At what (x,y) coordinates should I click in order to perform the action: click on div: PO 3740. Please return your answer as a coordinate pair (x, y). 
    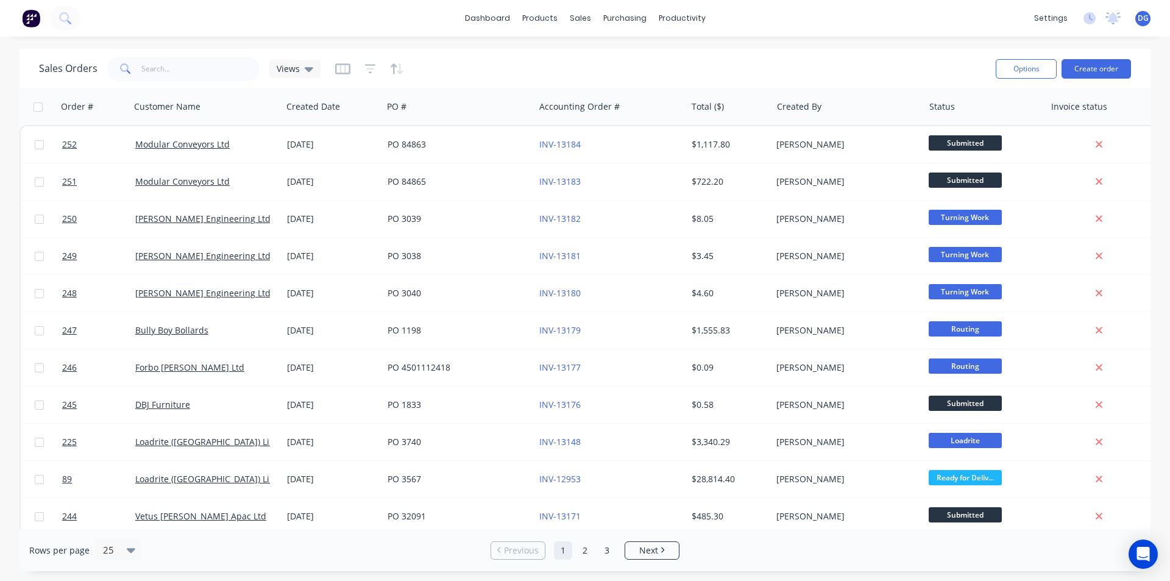
    Looking at the image, I should click on (455, 442).